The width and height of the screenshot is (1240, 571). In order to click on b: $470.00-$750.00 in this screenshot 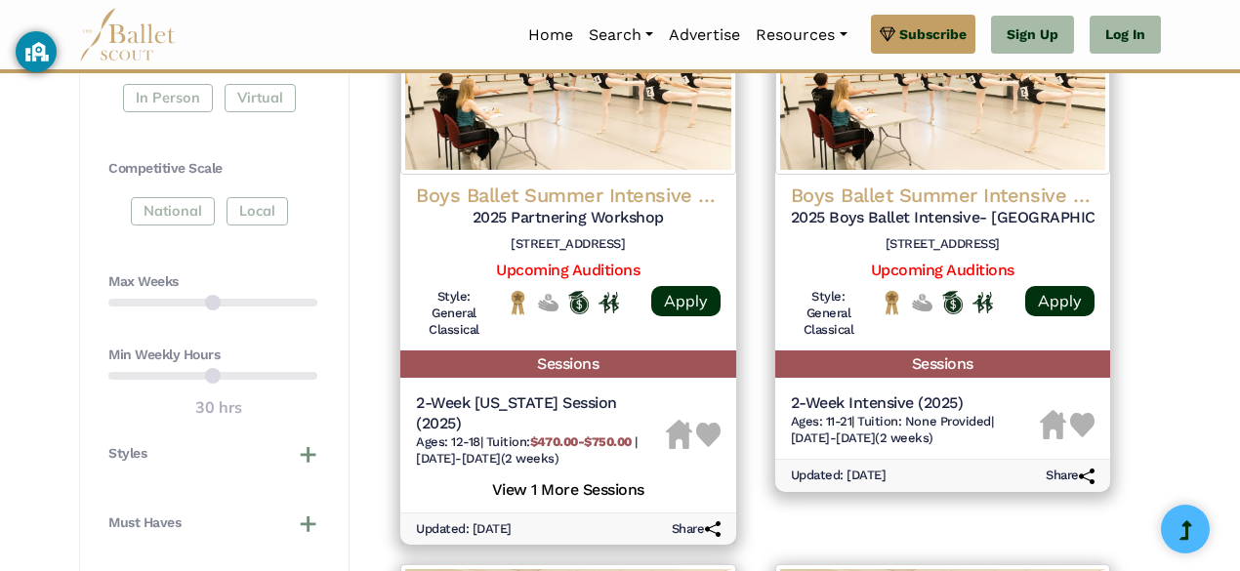, I will do `click(581, 441)`.